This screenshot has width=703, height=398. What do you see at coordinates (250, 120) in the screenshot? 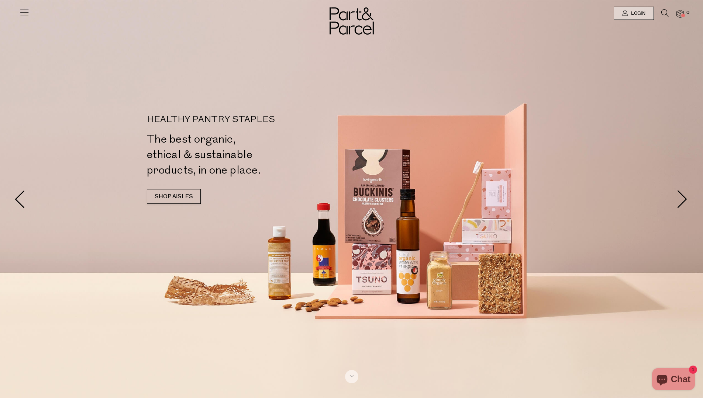
I see `p: HEALTHY PANTRY STAPLES` at bounding box center [250, 120].